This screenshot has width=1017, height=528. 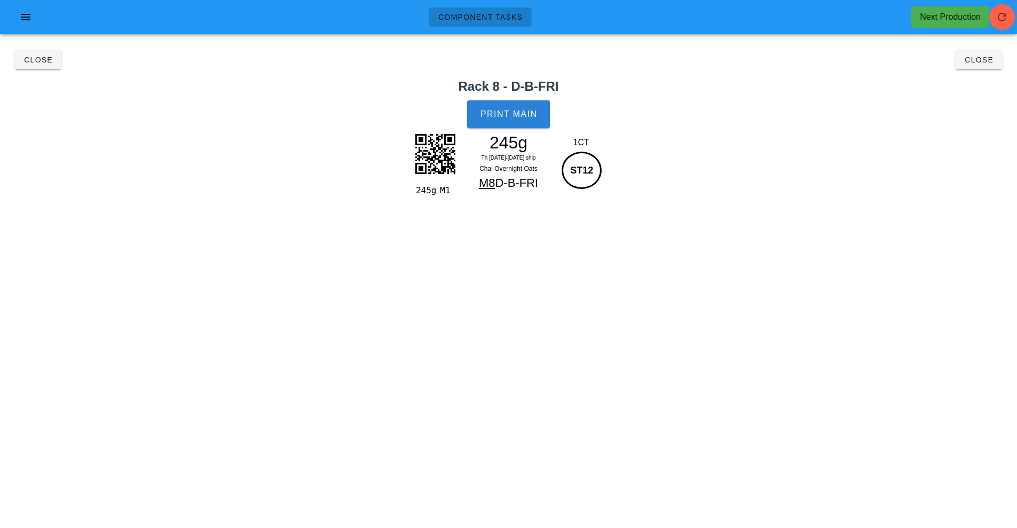 I want to click on div: Next Production, so click(x=950, y=17).